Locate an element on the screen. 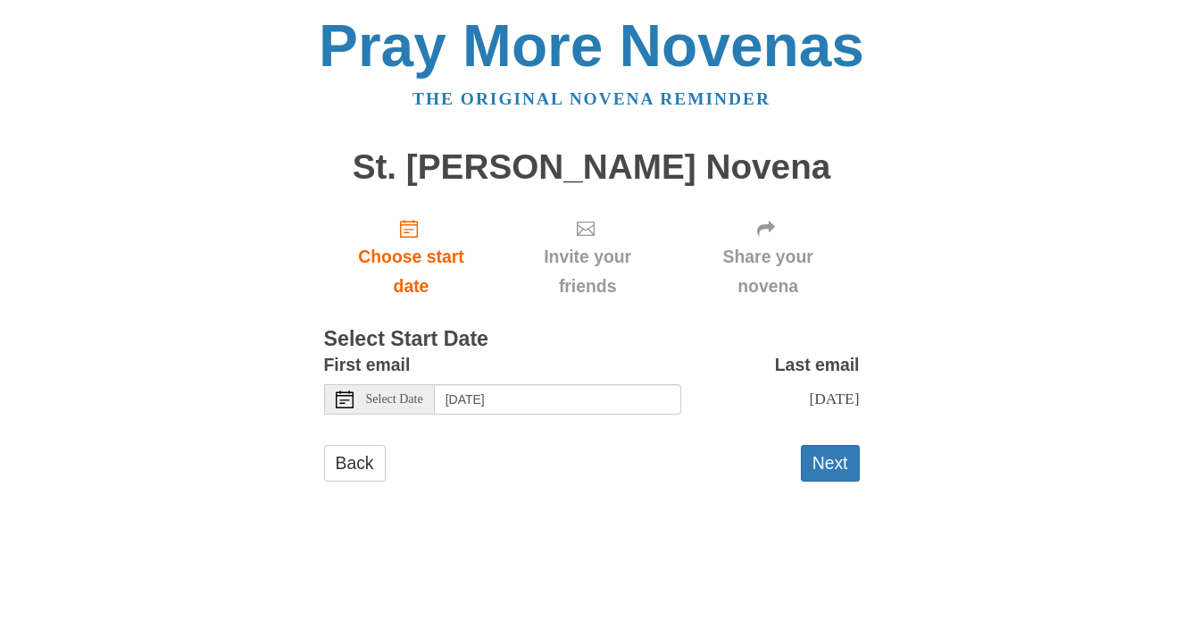  button: Next is located at coordinates (830, 463).